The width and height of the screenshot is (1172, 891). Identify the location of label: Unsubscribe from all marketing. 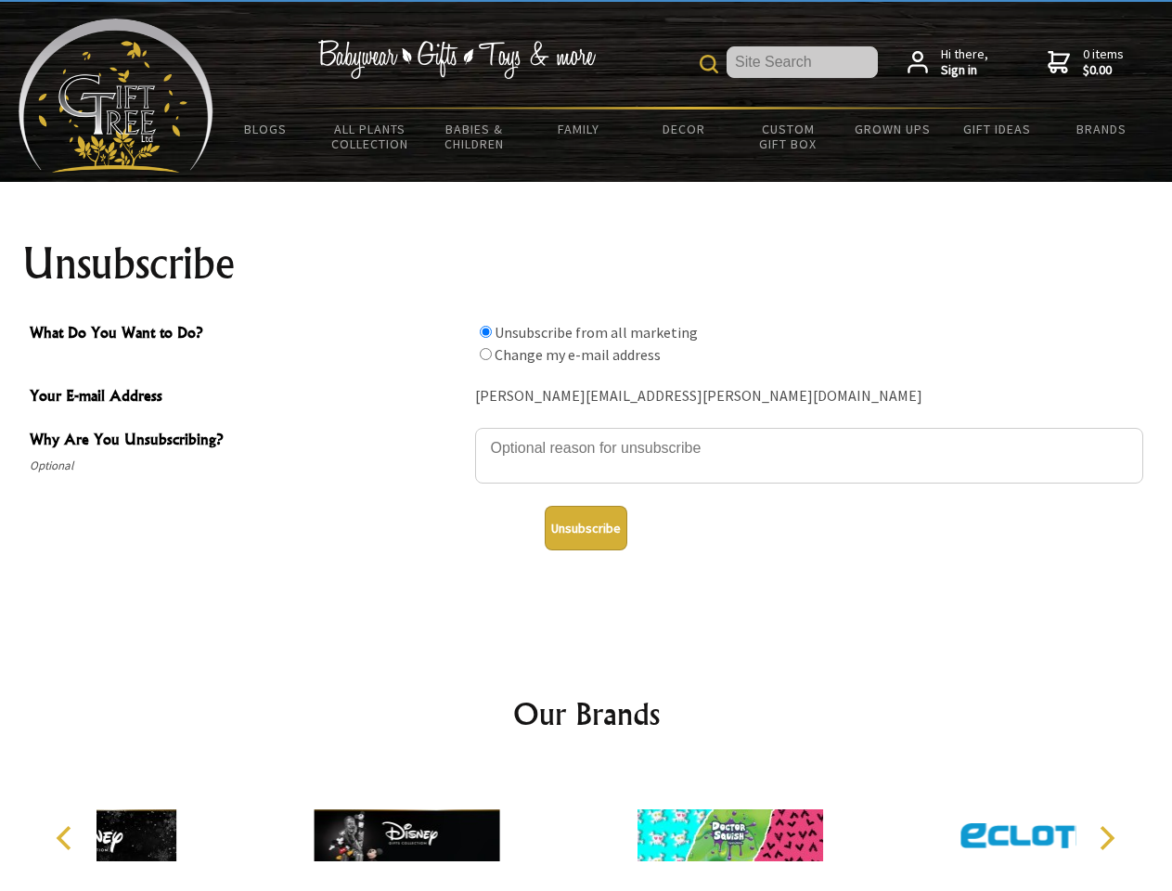
(596, 332).